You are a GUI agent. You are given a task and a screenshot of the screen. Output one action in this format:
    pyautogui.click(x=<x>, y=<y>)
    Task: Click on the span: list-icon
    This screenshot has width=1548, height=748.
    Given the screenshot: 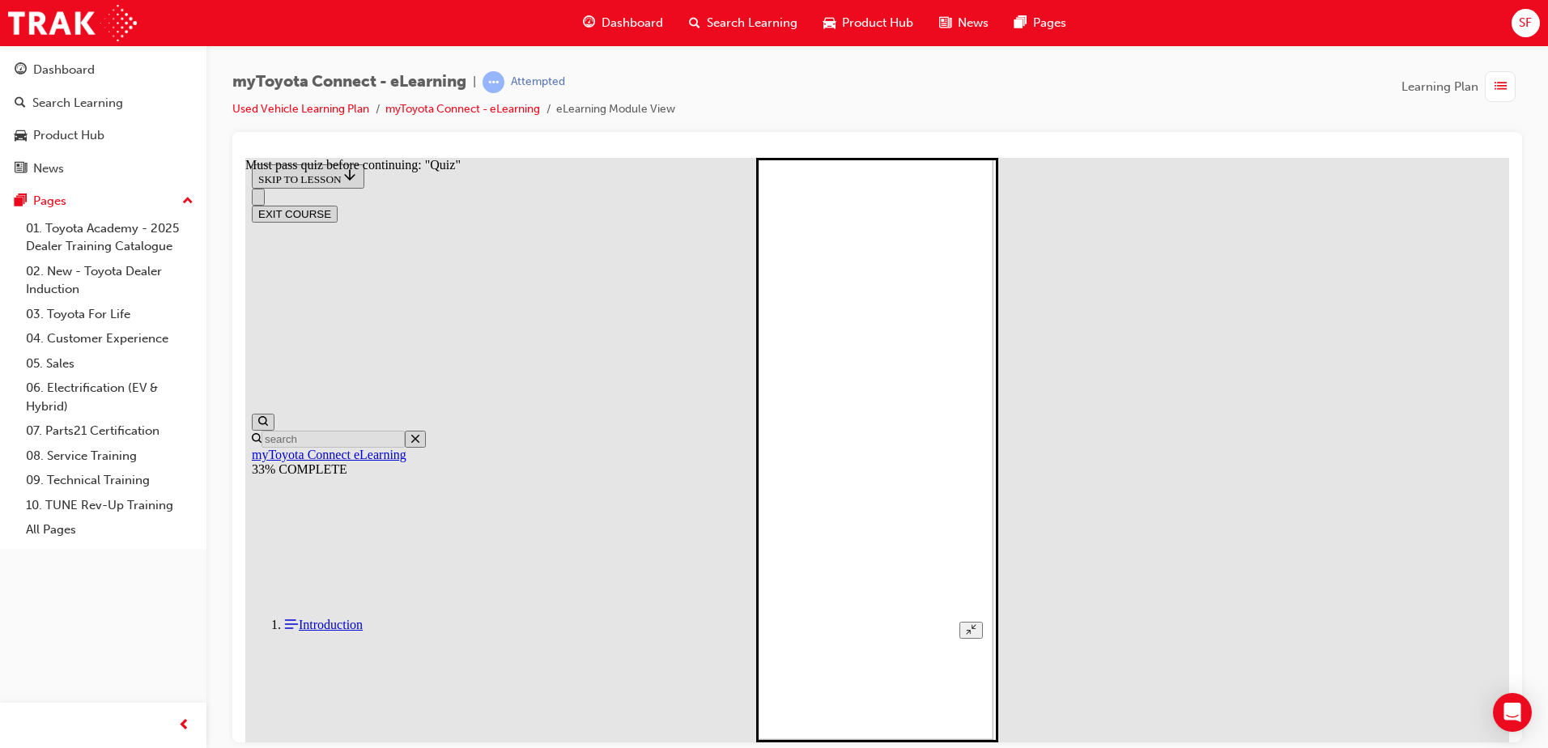 What is the action you would take?
    pyautogui.click(x=1500, y=87)
    